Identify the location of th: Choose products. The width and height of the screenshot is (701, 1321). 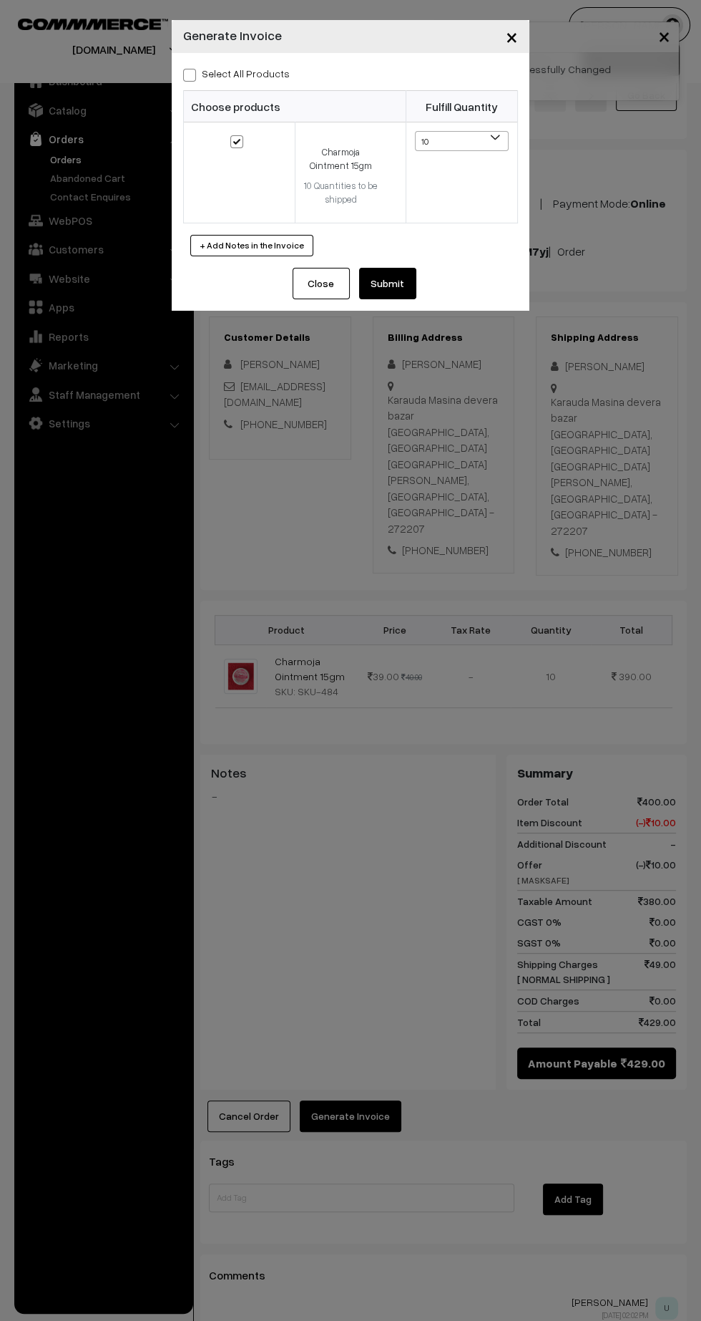
(295, 107).